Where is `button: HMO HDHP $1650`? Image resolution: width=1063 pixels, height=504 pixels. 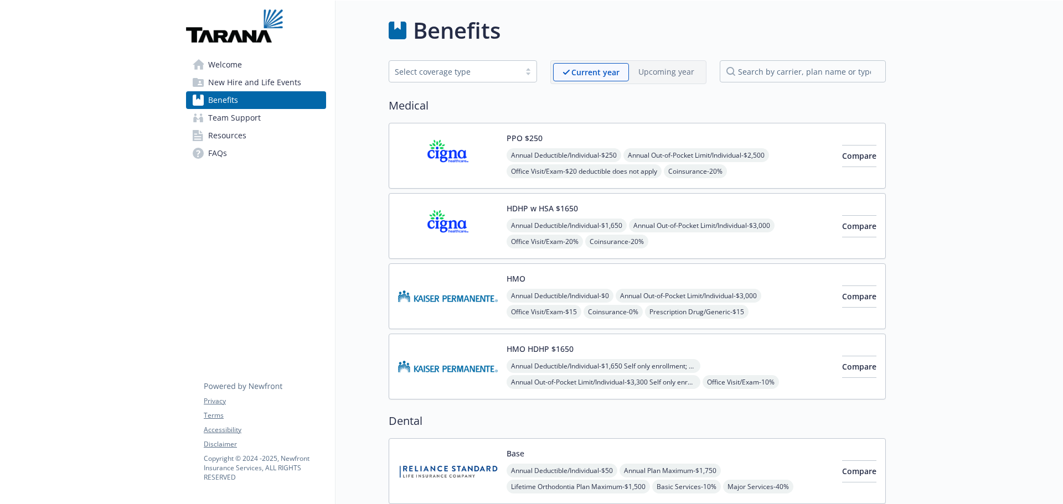
button: HMO HDHP $1650 is located at coordinates (540, 349).